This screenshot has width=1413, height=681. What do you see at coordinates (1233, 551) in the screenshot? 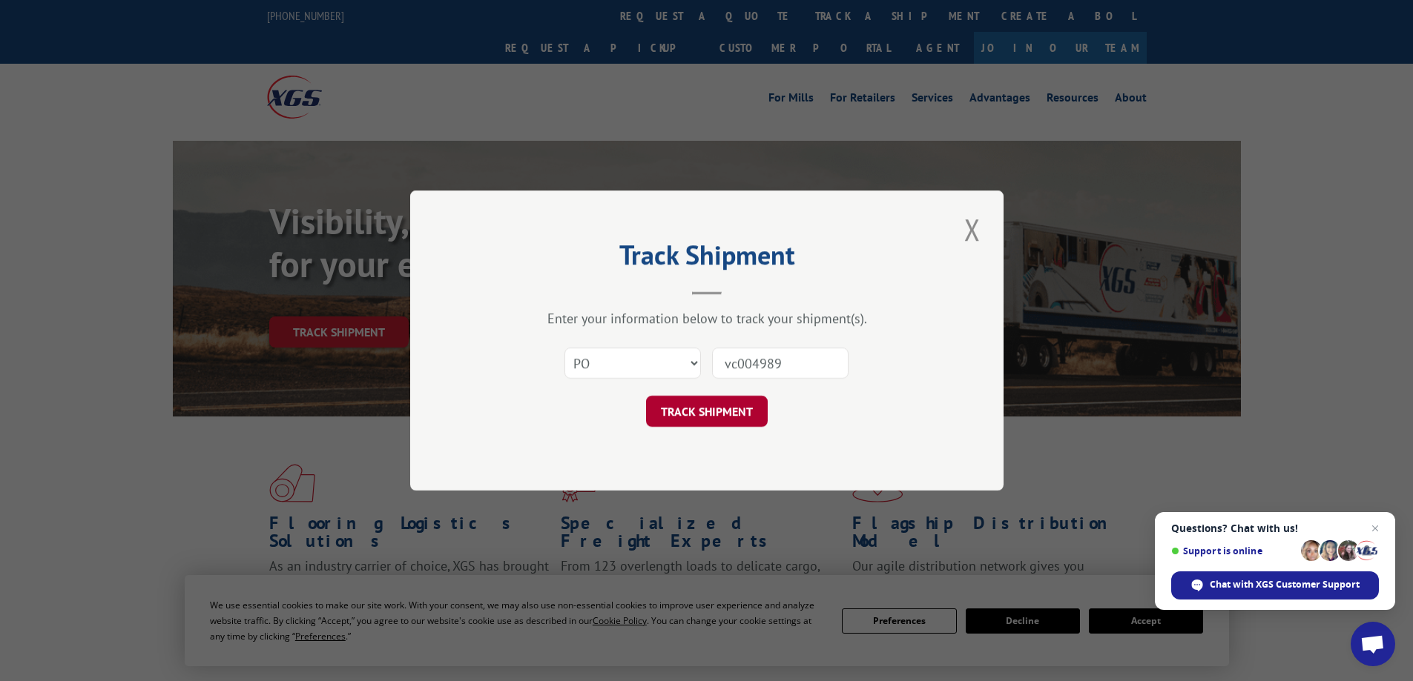
I see `span: Support is online` at bounding box center [1233, 551].